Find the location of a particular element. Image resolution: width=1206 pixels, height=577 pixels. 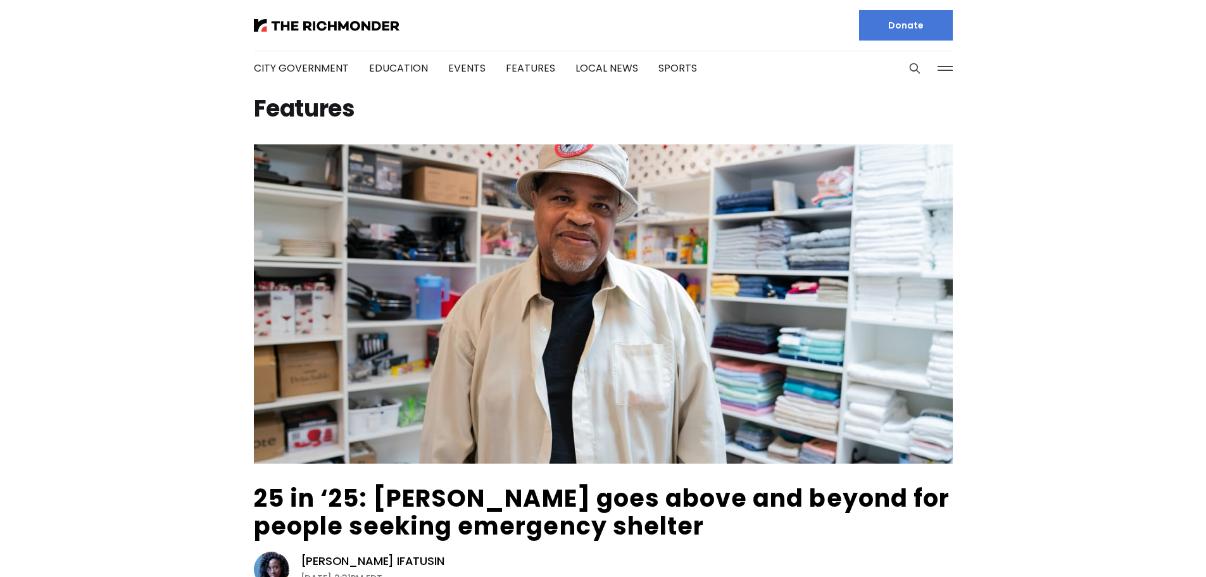

h1: Features is located at coordinates (604, 109).